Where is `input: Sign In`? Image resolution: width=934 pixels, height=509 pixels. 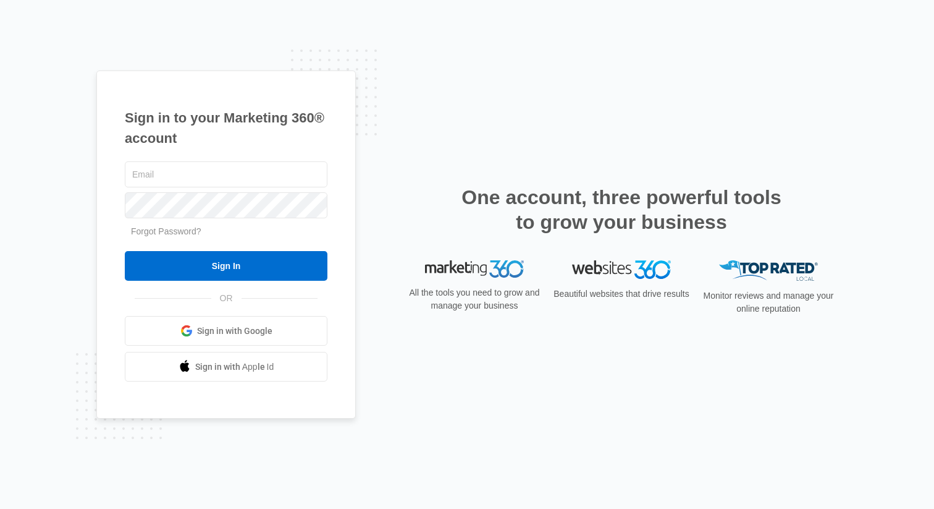
input: Sign In is located at coordinates (226, 266).